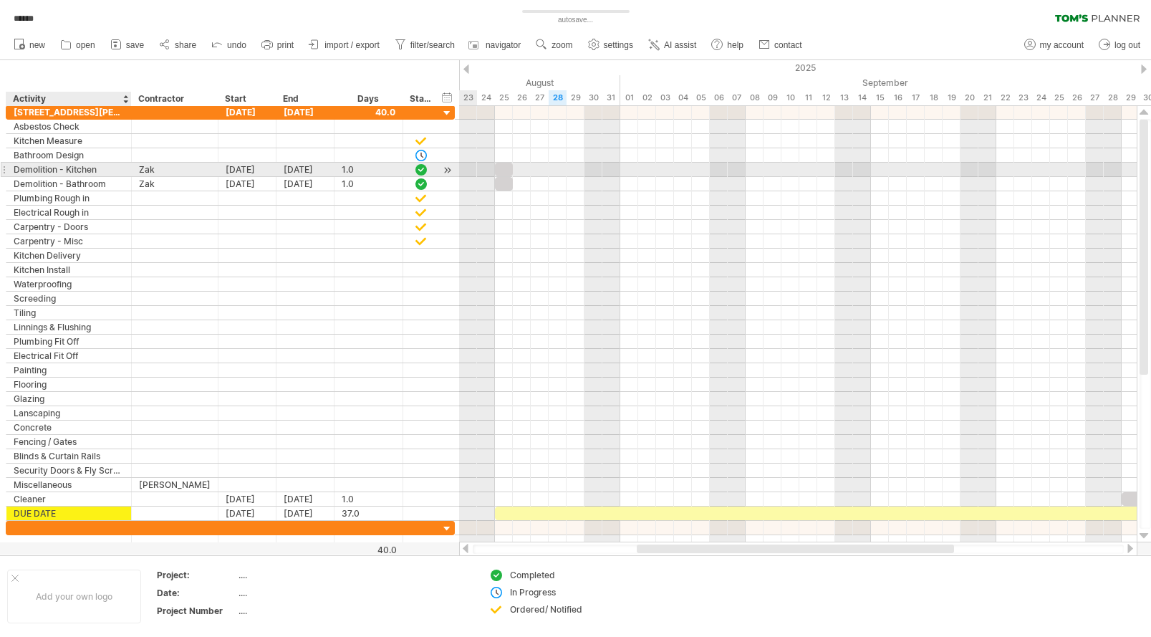 This screenshot has width=1151, height=637. Describe the element at coordinates (344, 45) in the screenshot. I see `a: import / export` at that location.